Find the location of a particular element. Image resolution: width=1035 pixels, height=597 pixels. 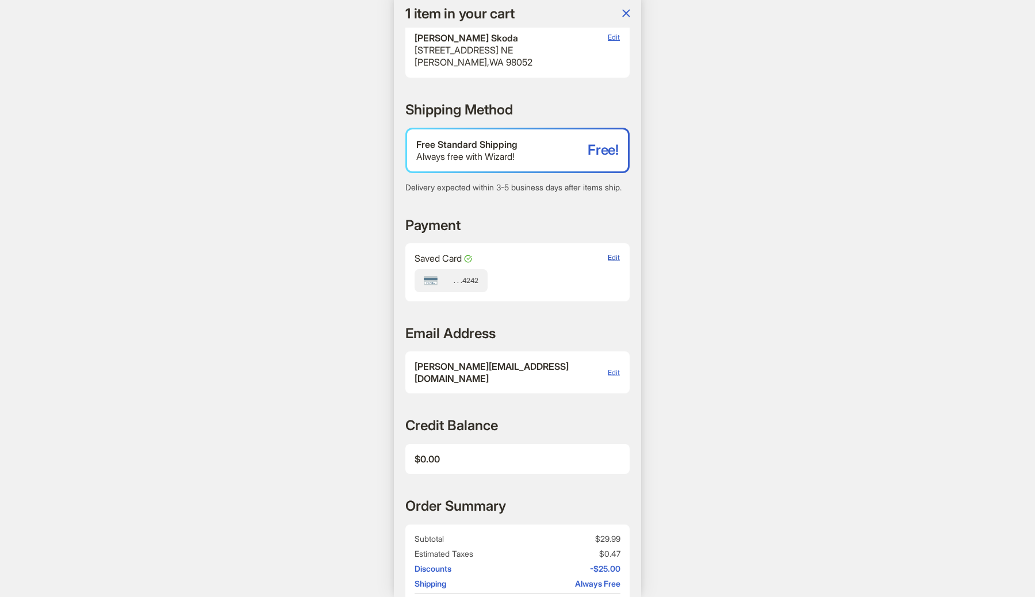

span: Always Free is located at coordinates (570, 584).